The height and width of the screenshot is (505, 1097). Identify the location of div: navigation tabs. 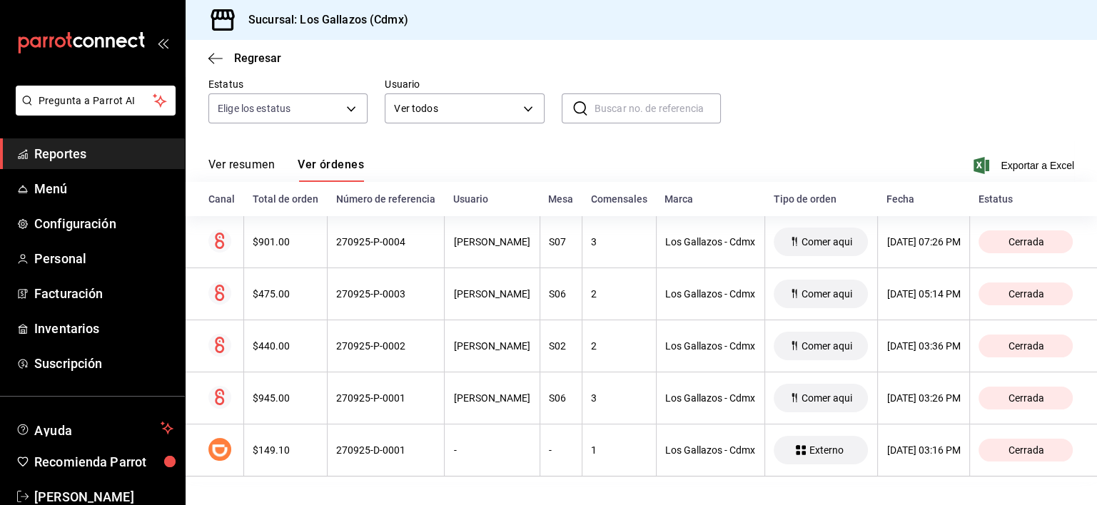
(286, 170).